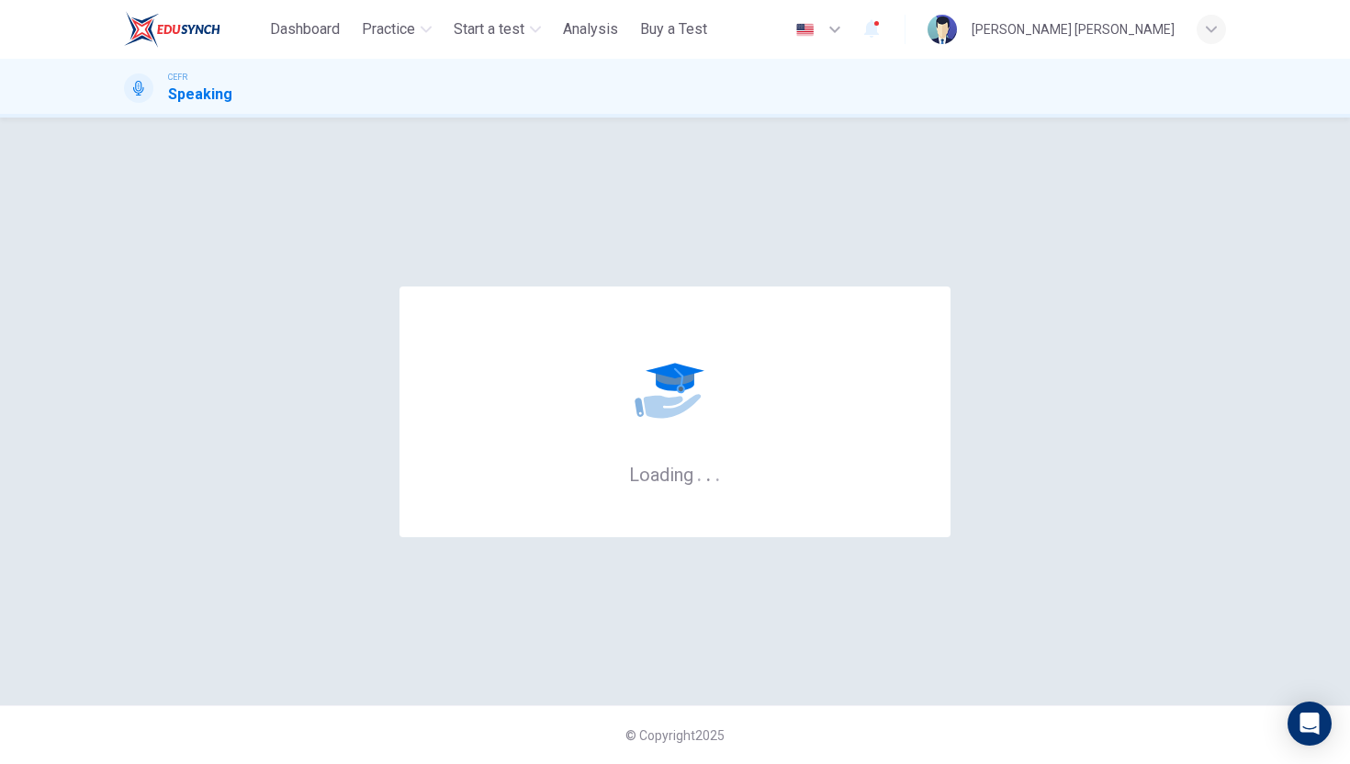 The width and height of the screenshot is (1350, 764). Describe the element at coordinates (389, 29) in the screenshot. I see `span: Practice` at that location.